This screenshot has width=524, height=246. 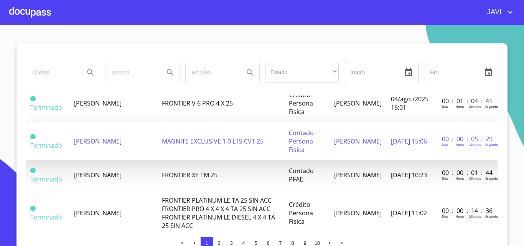 I want to click on span: 1, so click(x=206, y=243).